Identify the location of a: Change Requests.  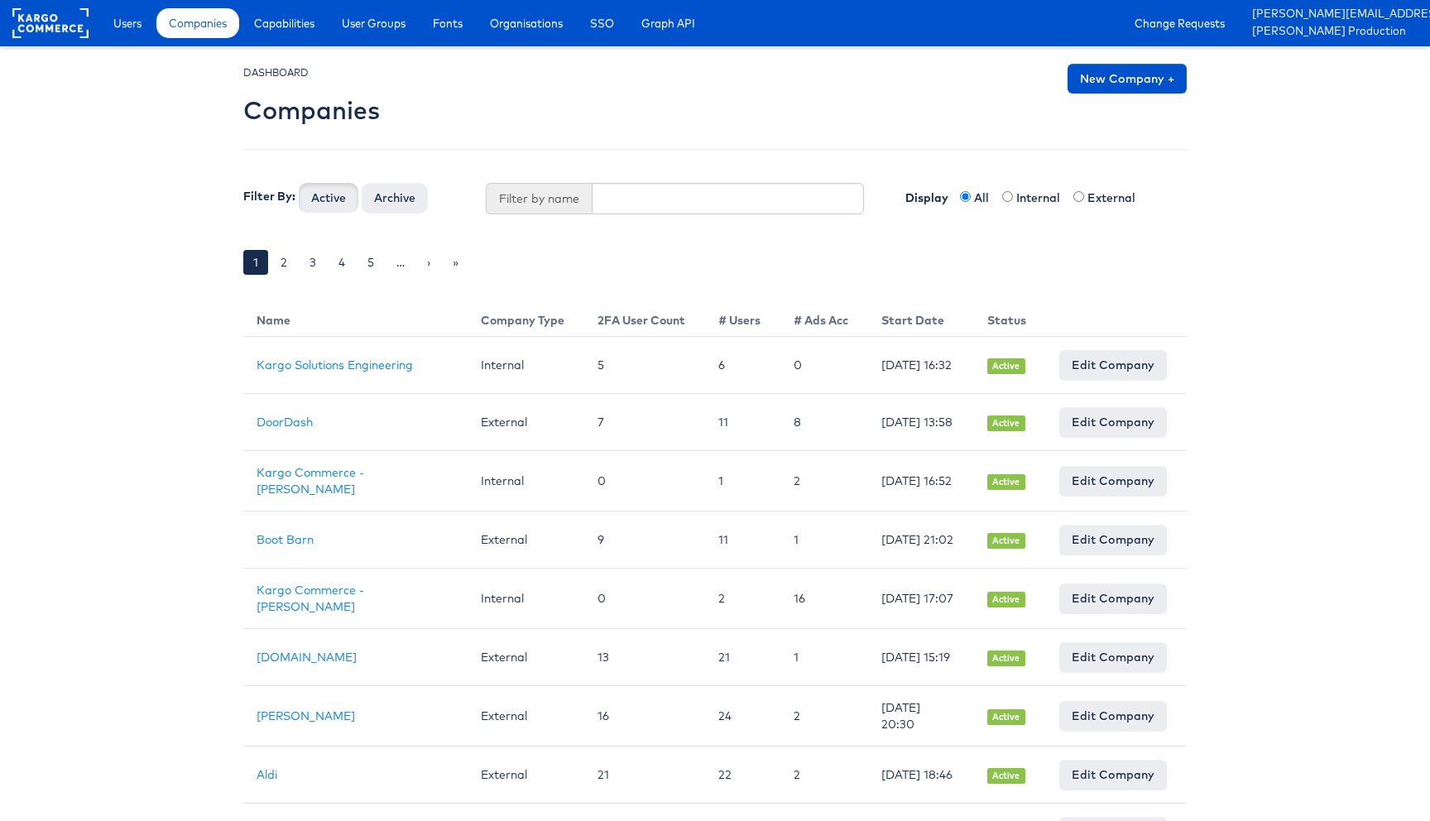
(1180, 23).